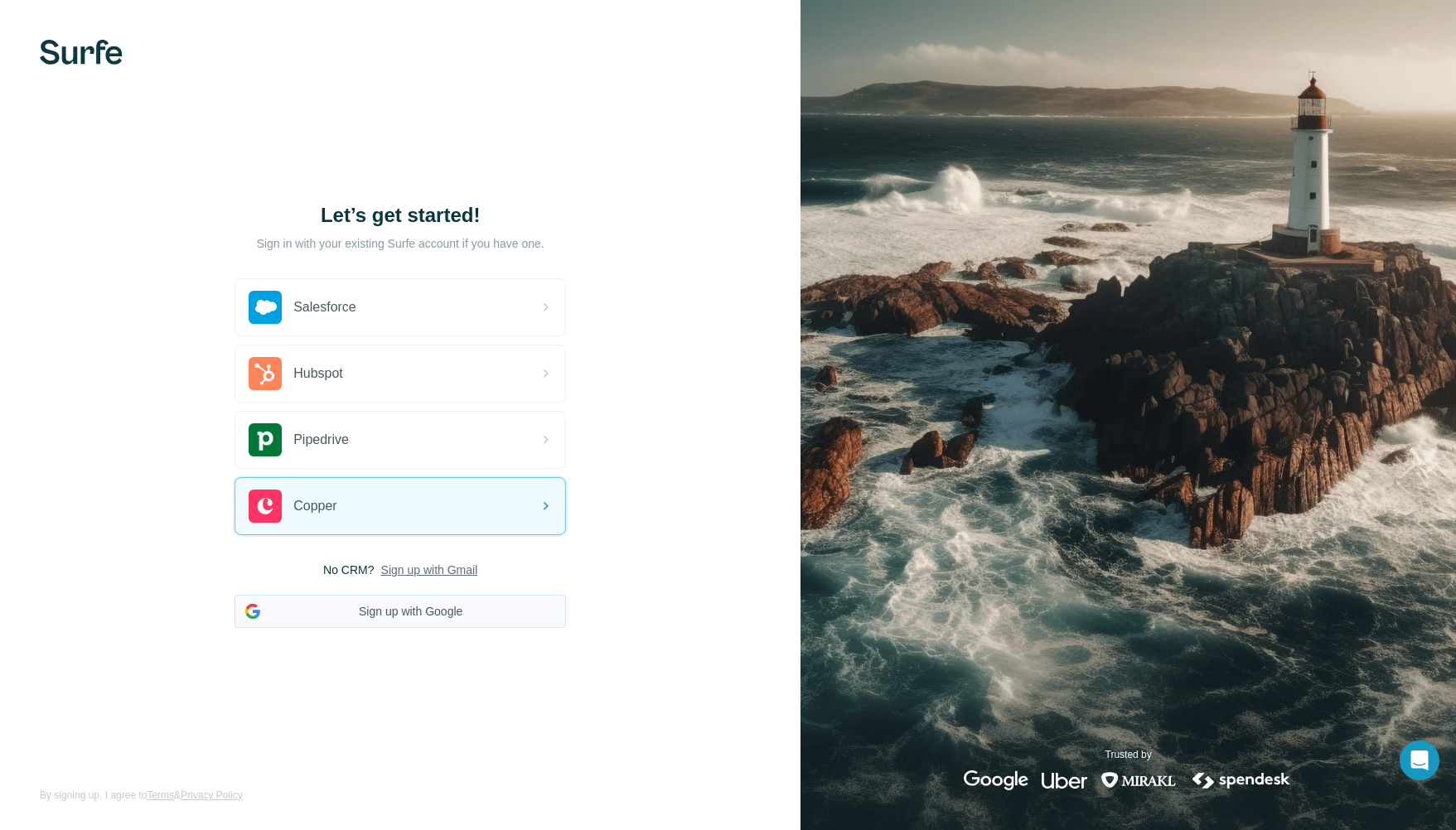 The height and width of the screenshot is (830, 1456). I want to click on p: Trusted by, so click(1129, 755).